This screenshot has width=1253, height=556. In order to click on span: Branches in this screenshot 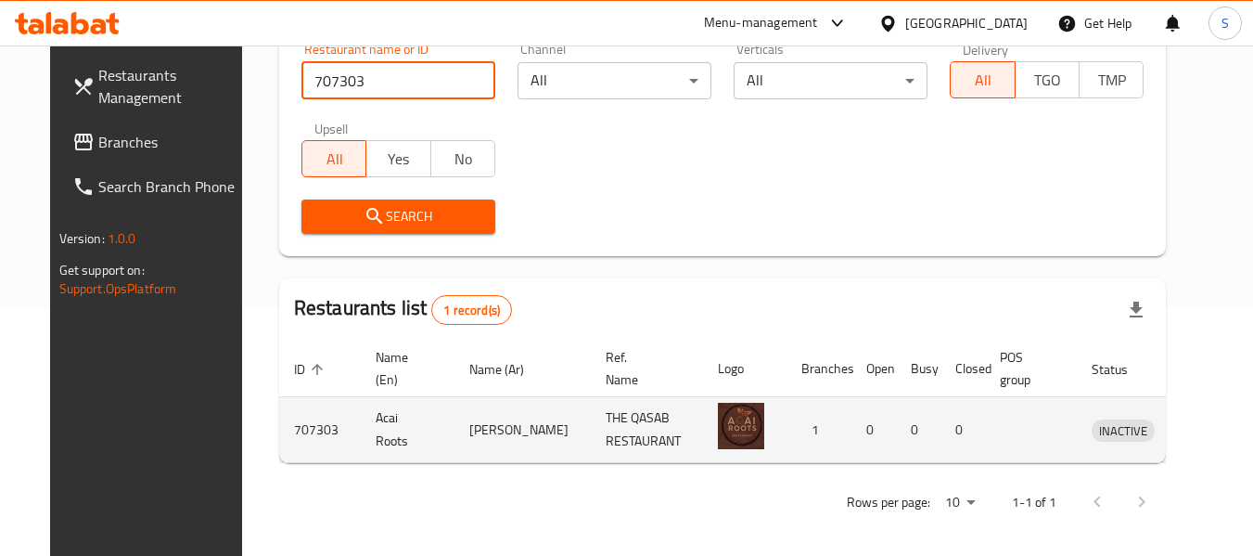, I will do `click(172, 142)`.